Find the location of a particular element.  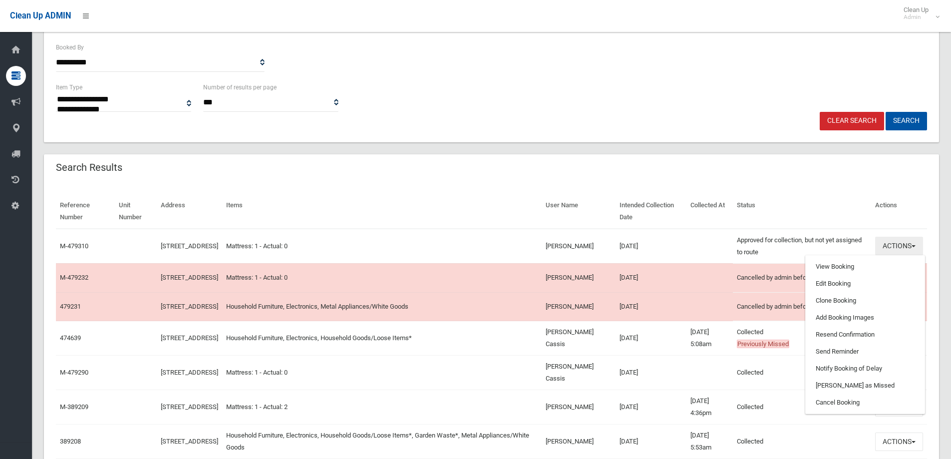

th: Collected At is located at coordinates (710, 211).